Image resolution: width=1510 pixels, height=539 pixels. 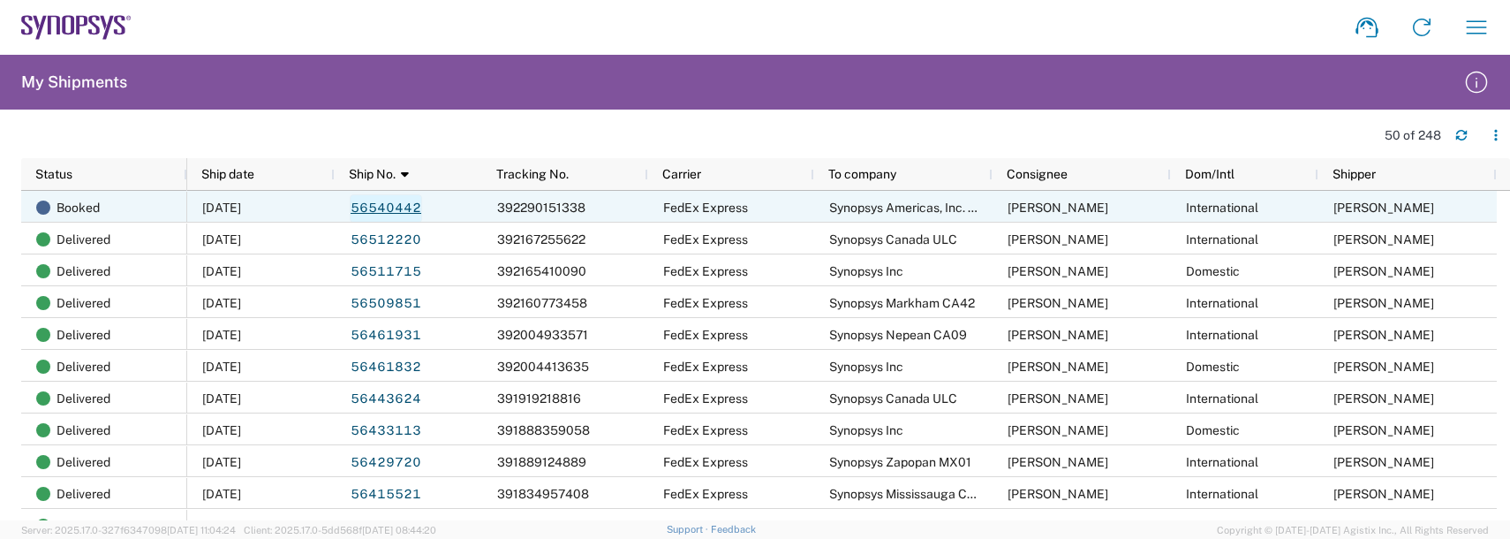 I want to click on span: Winston Tak, so click(x=1058, y=239).